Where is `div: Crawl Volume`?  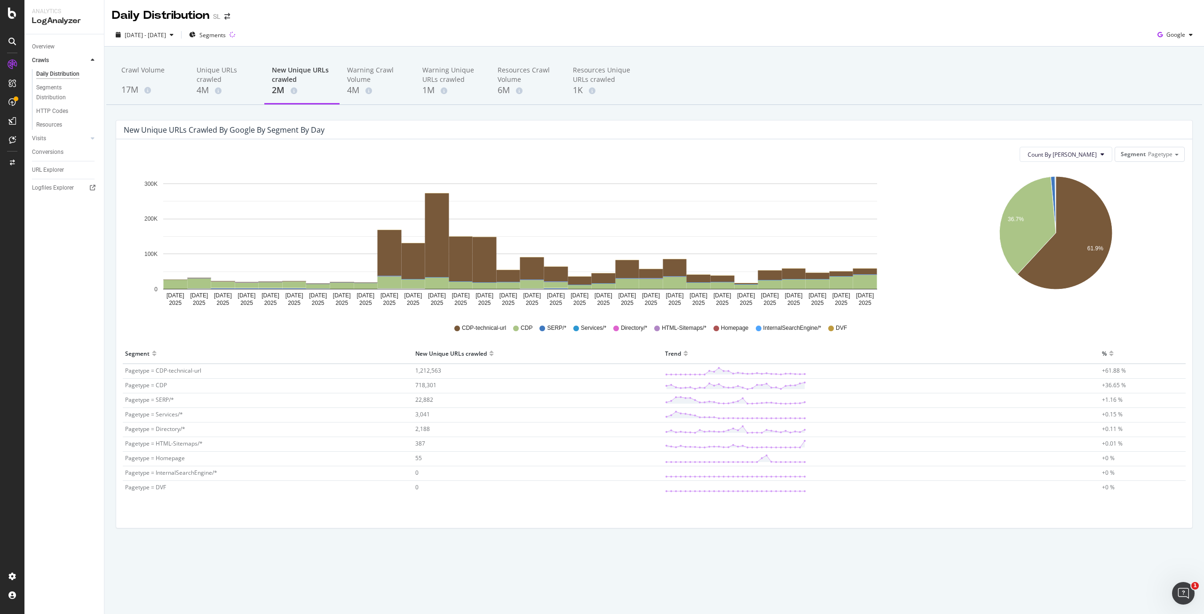 div: Crawl Volume is located at coordinates (151, 74).